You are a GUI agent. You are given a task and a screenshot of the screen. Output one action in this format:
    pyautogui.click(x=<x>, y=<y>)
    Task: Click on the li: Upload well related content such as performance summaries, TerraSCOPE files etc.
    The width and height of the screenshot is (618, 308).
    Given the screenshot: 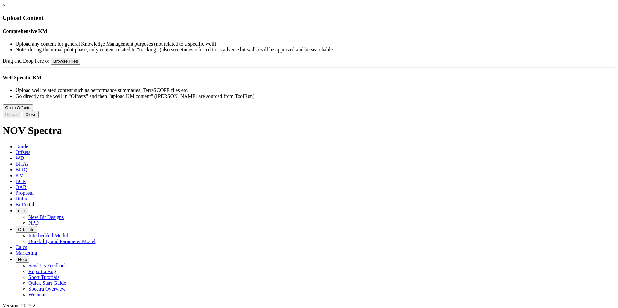 What is the action you would take?
    pyautogui.click(x=315, y=90)
    